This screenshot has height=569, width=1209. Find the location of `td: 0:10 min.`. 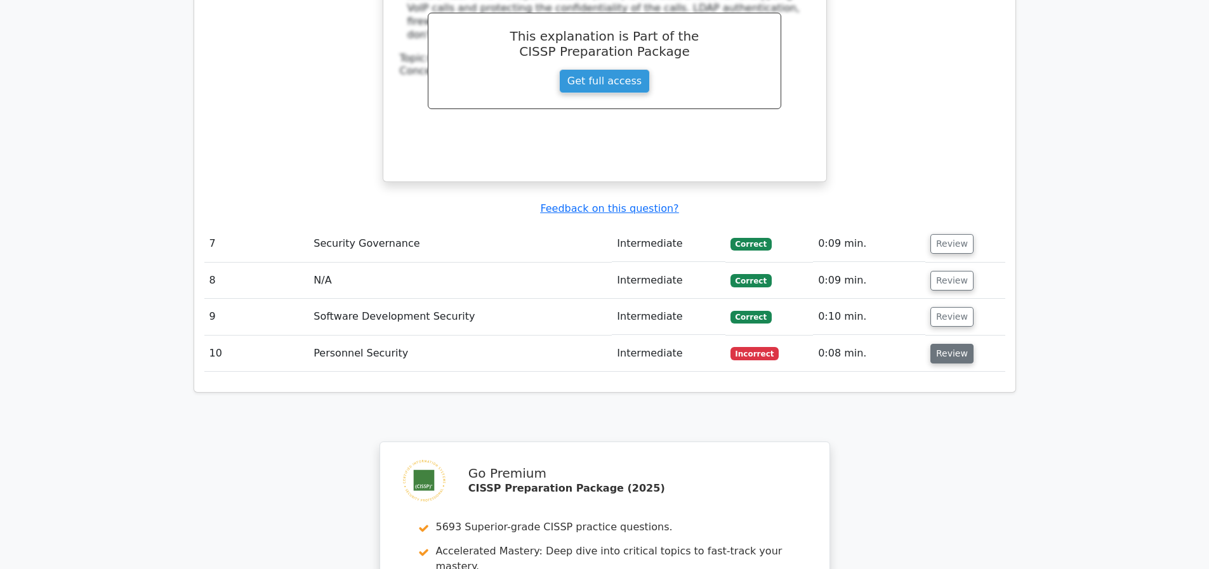

td: 0:10 min. is located at coordinates (868, 317).